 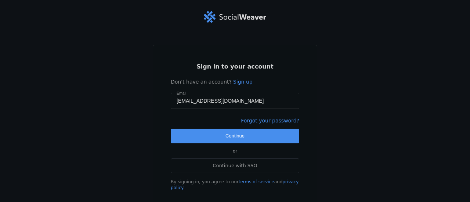 What do you see at coordinates (181, 94) in the screenshot?
I see `mat-label: Email` at bounding box center [181, 94].